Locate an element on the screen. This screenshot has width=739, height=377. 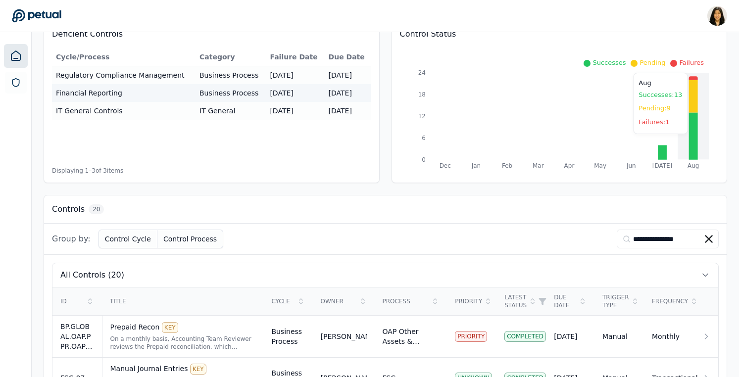
button: All Controls (20) is located at coordinates (385, 275).